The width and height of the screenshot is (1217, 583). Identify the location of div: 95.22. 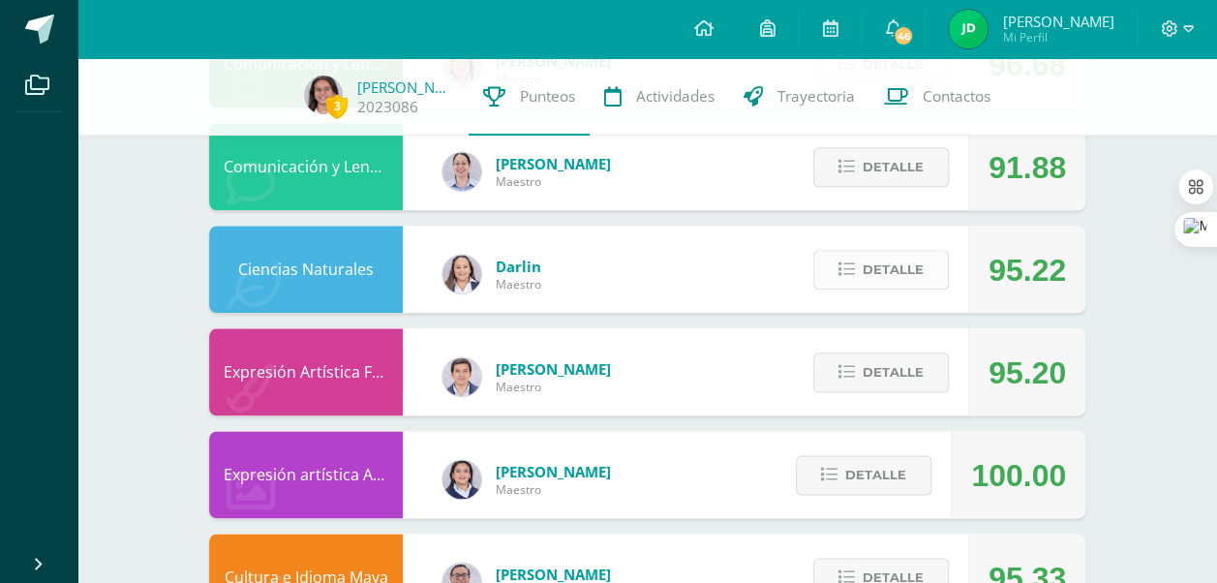
(1027, 270).